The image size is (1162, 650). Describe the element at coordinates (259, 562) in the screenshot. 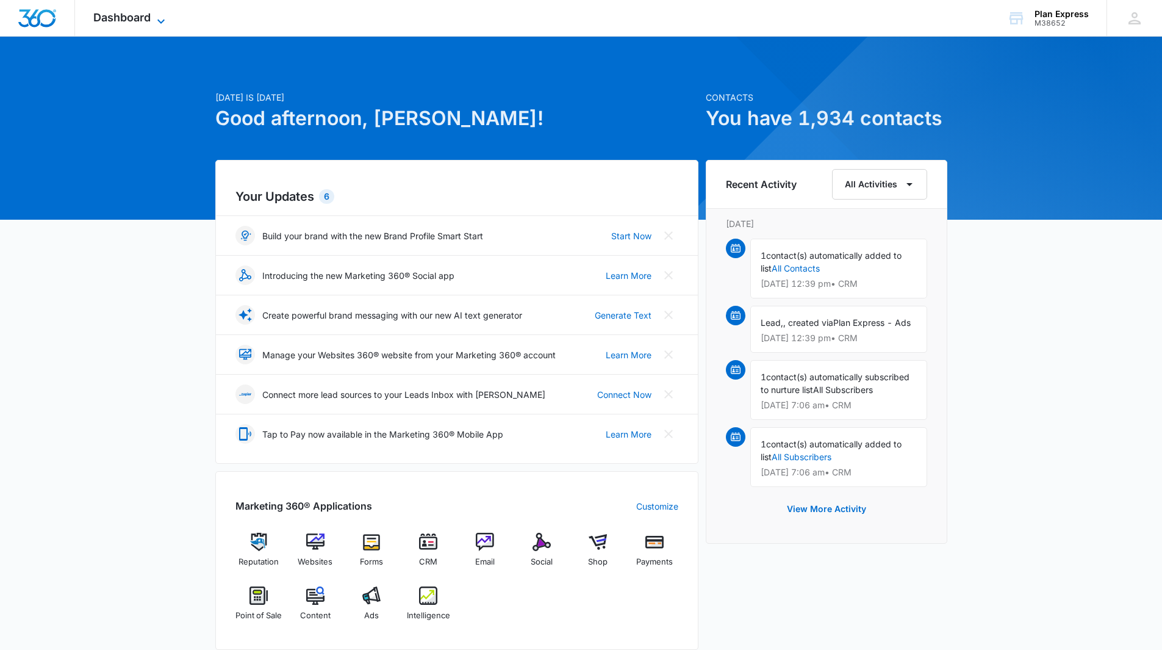

I see `span: Reputation` at that location.